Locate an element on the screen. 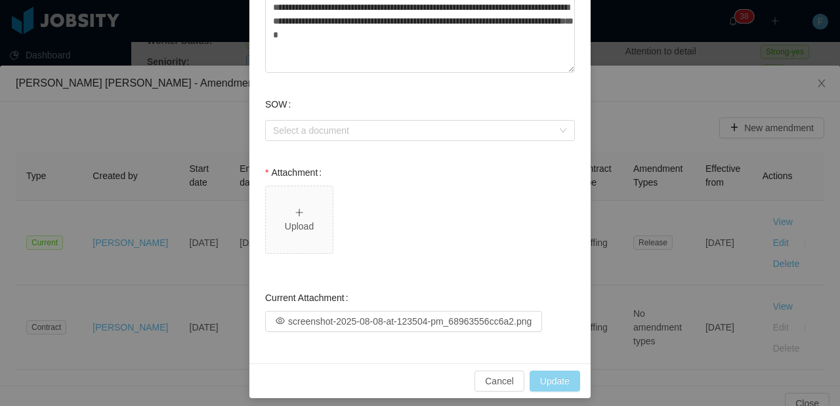 The image size is (840, 406). label: Attachment is located at coordinates (296, 173).